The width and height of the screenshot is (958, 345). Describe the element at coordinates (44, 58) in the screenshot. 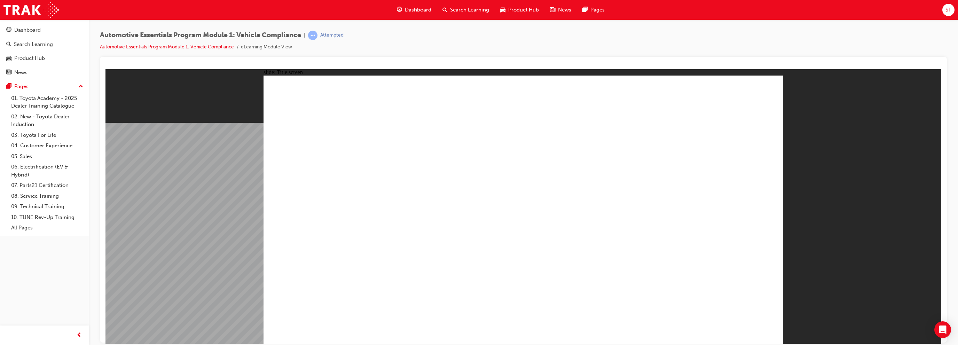

I see `a: Product Hub` at that location.